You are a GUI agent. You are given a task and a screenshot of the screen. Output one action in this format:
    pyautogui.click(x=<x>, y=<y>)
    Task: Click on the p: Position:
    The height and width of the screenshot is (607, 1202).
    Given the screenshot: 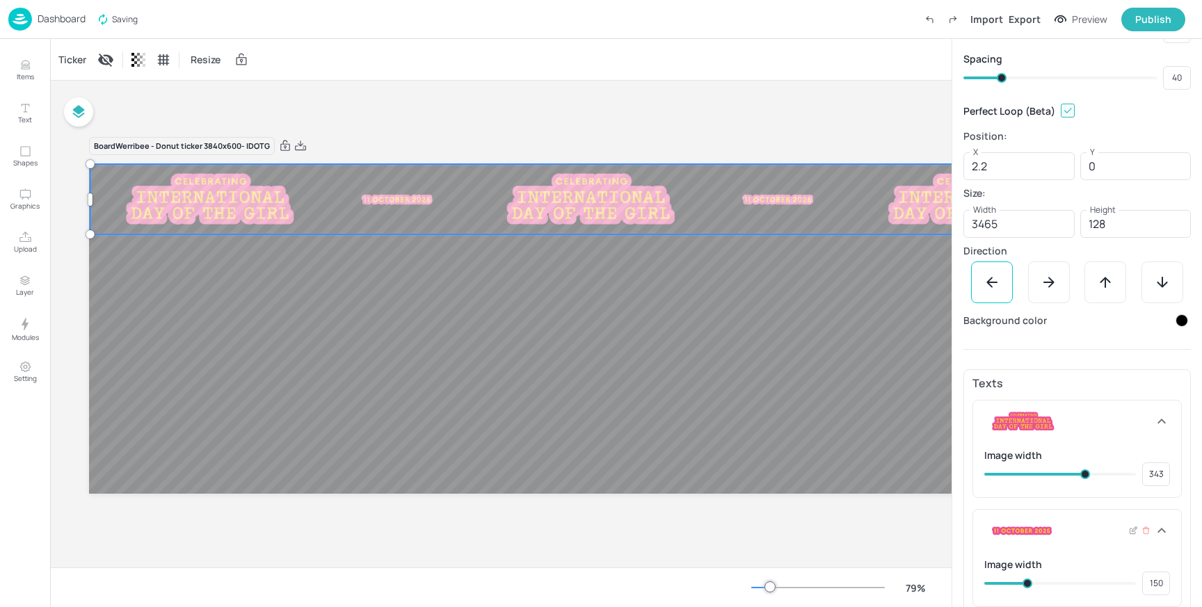 What is the action you would take?
    pyautogui.click(x=1077, y=136)
    